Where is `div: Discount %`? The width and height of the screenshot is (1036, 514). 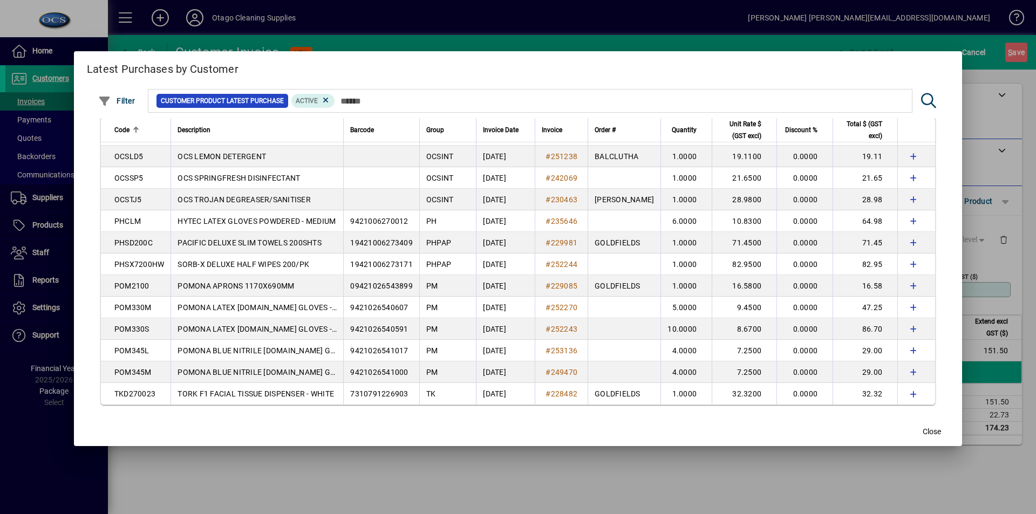 div: Discount % is located at coordinates (805, 130).